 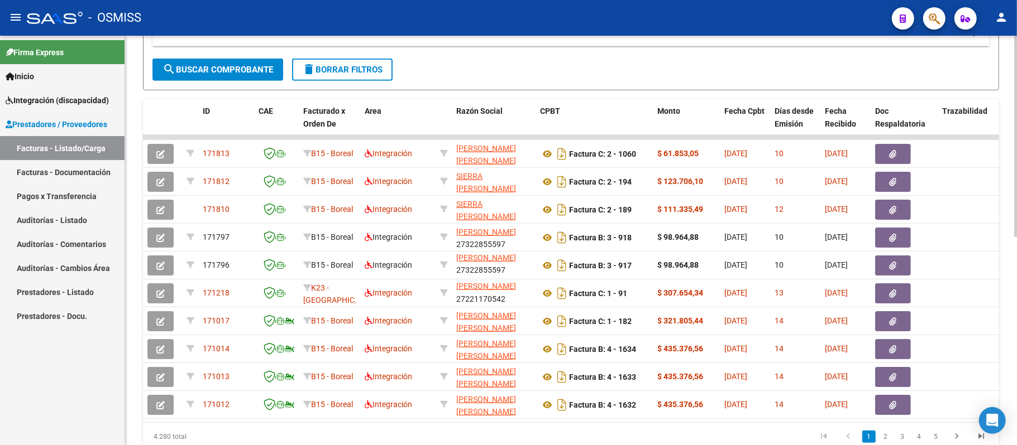 I want to click on span: Area, so click(x=373, y=111).